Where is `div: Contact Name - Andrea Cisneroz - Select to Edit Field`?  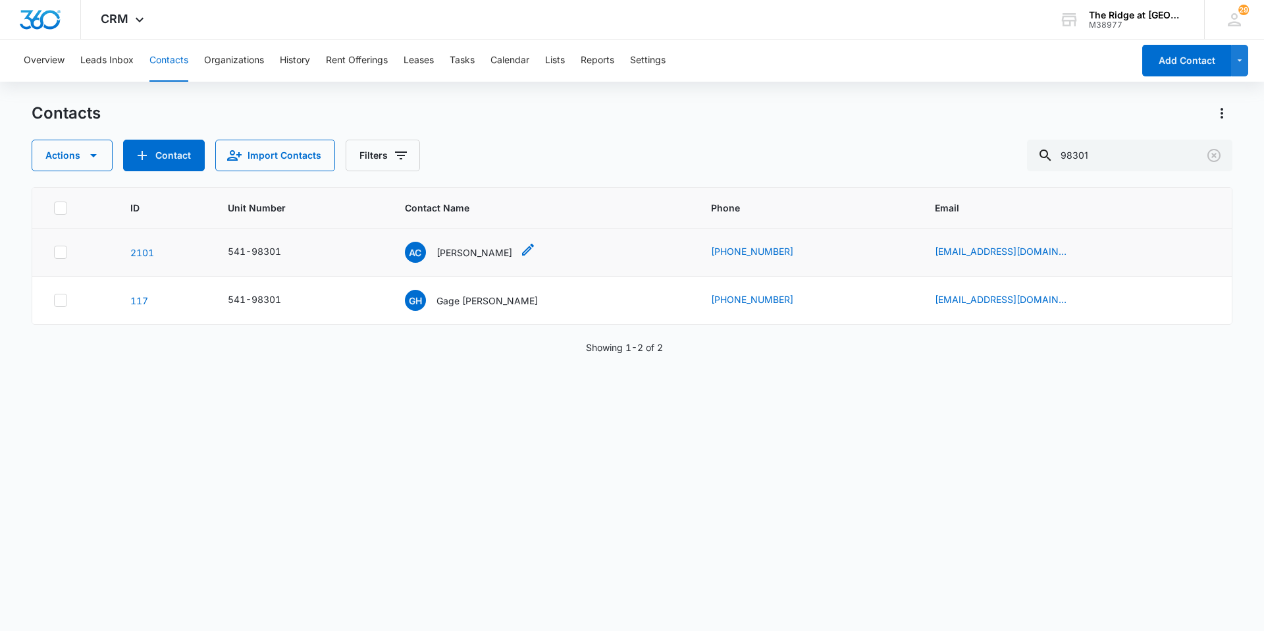
div: Contact Name - Andrea Cisneroz - Select to Edit Field is located at coordinates (470, 252).